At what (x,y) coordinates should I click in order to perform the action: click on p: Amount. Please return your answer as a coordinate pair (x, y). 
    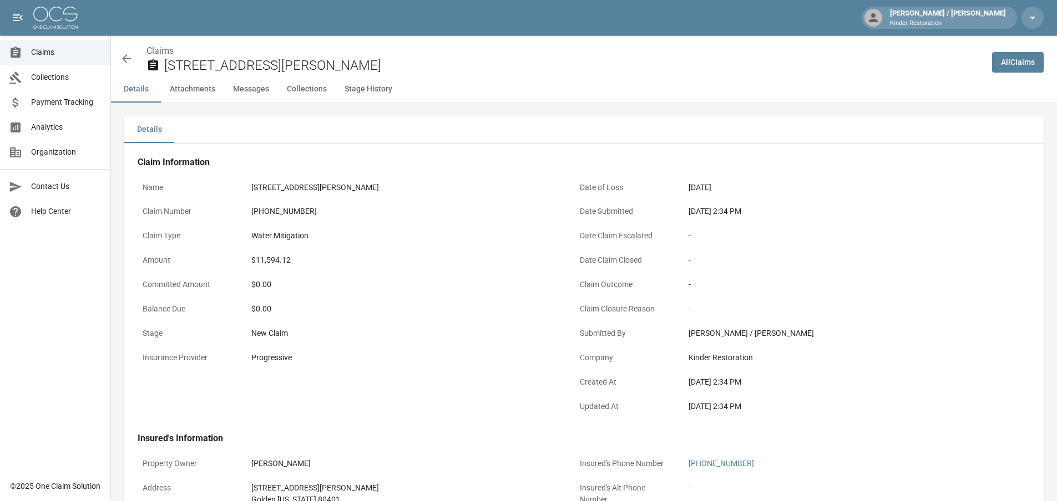
    Looking at the image, I should click on (187, 260).